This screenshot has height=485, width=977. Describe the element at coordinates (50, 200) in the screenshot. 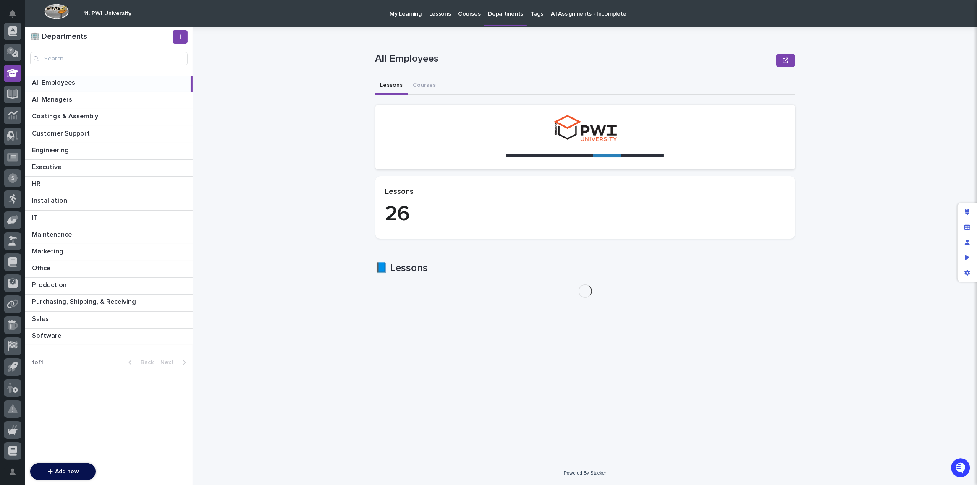

I see `p: Installation` at that location.